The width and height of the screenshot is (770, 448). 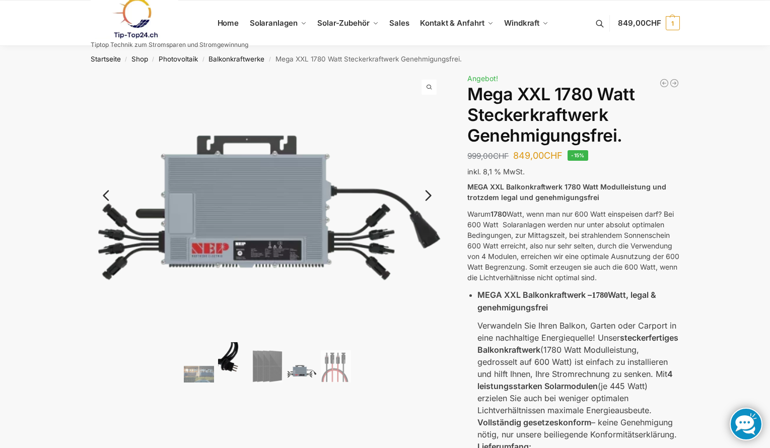 What do you see at coordinates (664, 83) in the screenshot?
I see `a: 10 Bificiale Solarmodule 450 Watt Fullblack` at bounding box center [664, 83].